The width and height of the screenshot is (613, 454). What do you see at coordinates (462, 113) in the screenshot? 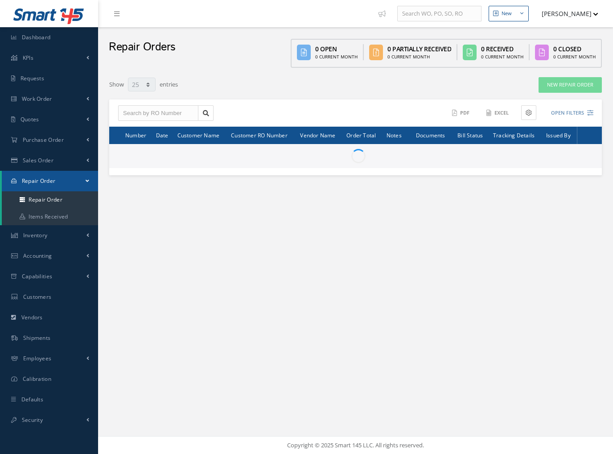
I see `button: PDF` at bounding box center [462, 113].